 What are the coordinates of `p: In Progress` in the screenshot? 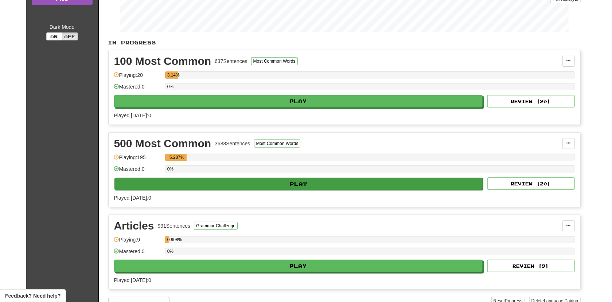 It's located at (345, 43).